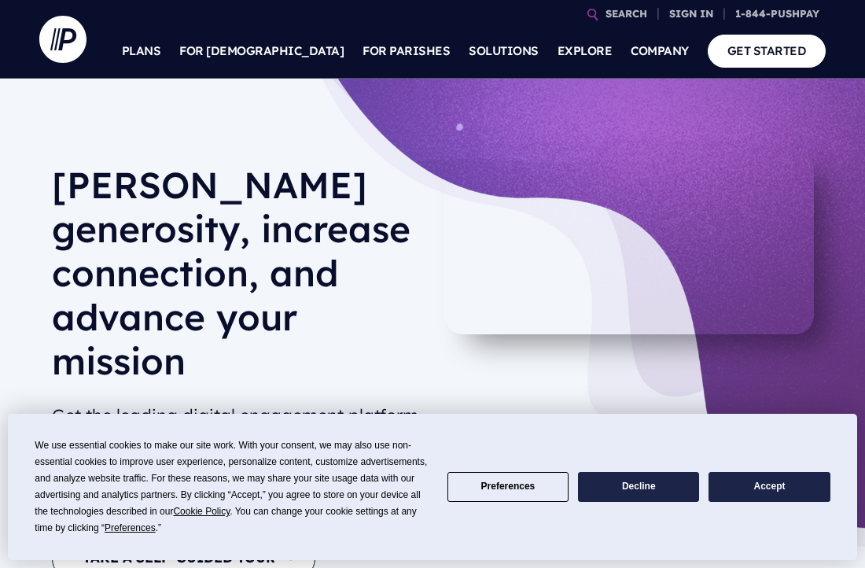 This screenshot has height=568, width=865. Describe the element at coordinates (769, 487) in the screenshot. I see `button: Accept` at that location.